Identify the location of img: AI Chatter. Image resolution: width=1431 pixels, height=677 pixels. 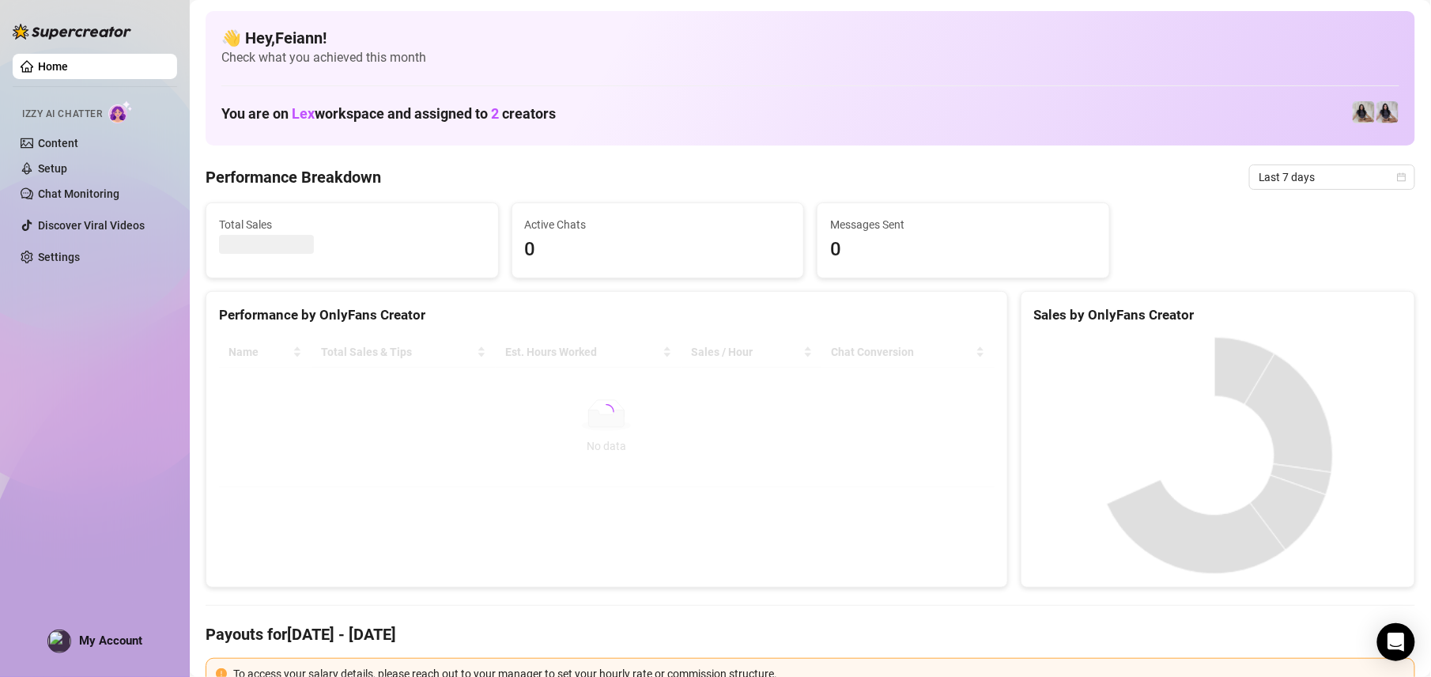
(120, 112).